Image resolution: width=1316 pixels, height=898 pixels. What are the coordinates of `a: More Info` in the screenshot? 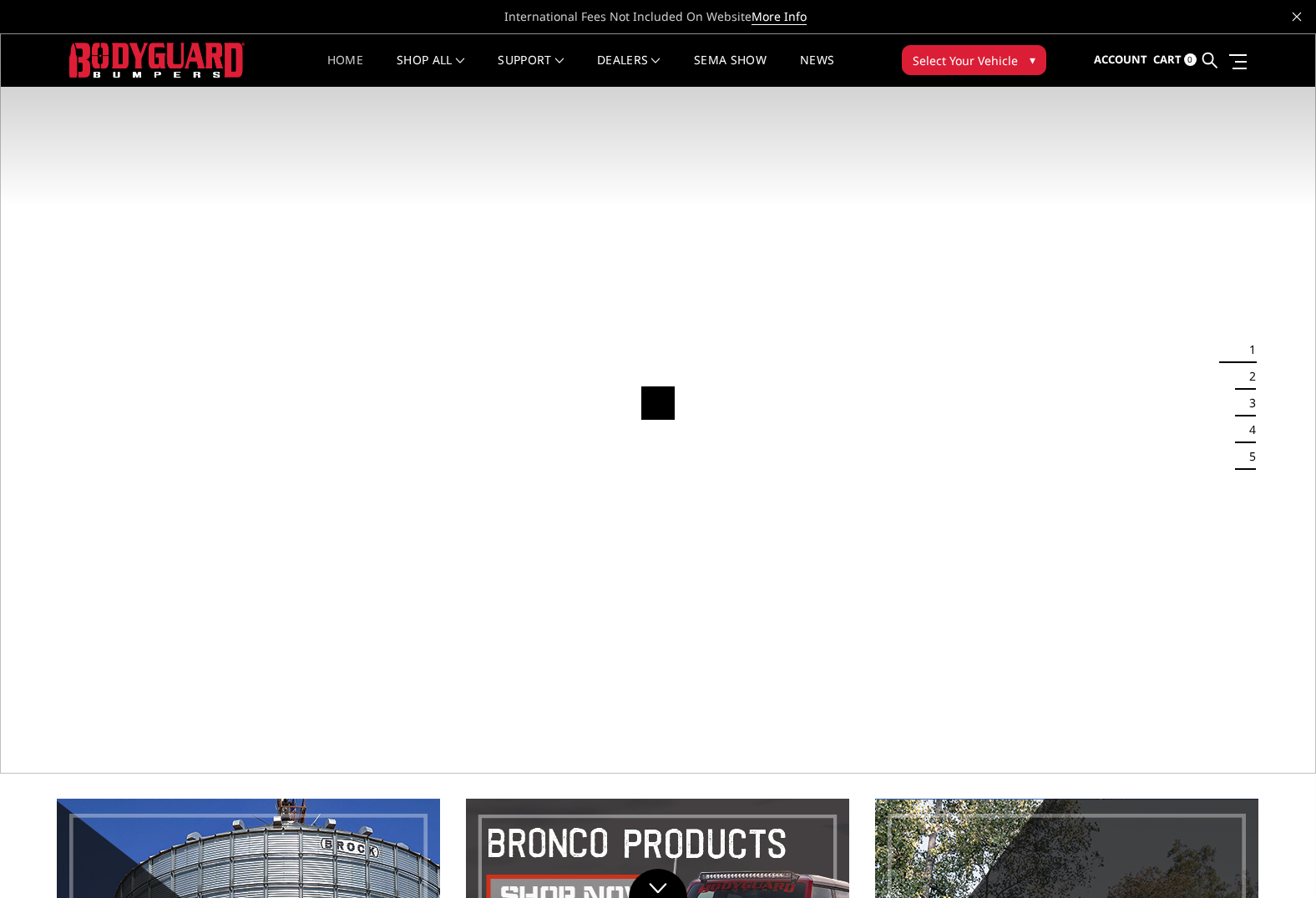 It's located at (779, 17).